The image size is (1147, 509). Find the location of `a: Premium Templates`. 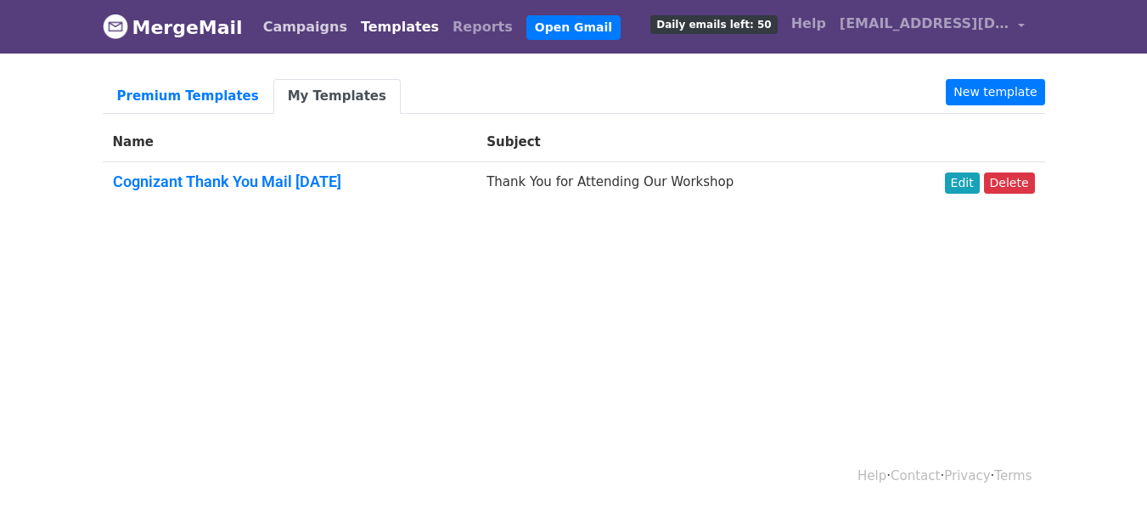

a: Premium Templates is located at coordinates (188, 96).